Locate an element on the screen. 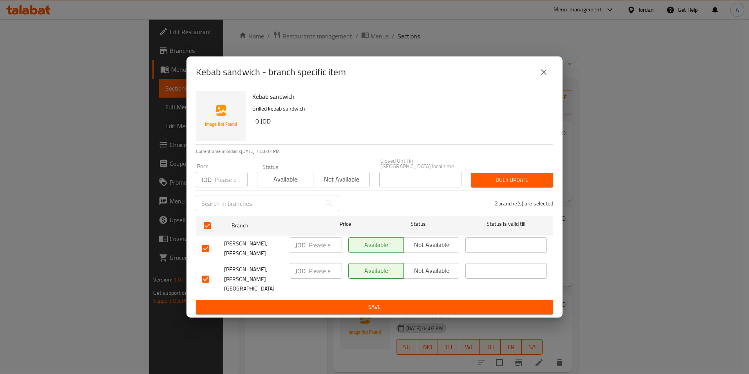  span: Status is valid till is located at coordinates (506, 224).